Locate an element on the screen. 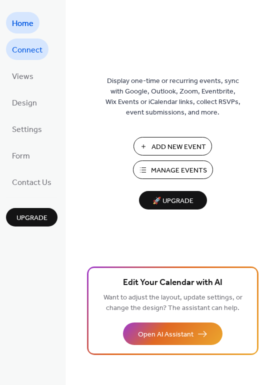 The width and height of the screenshot is (280, 385). button: Upgrade is located at coordinates (32, 217).